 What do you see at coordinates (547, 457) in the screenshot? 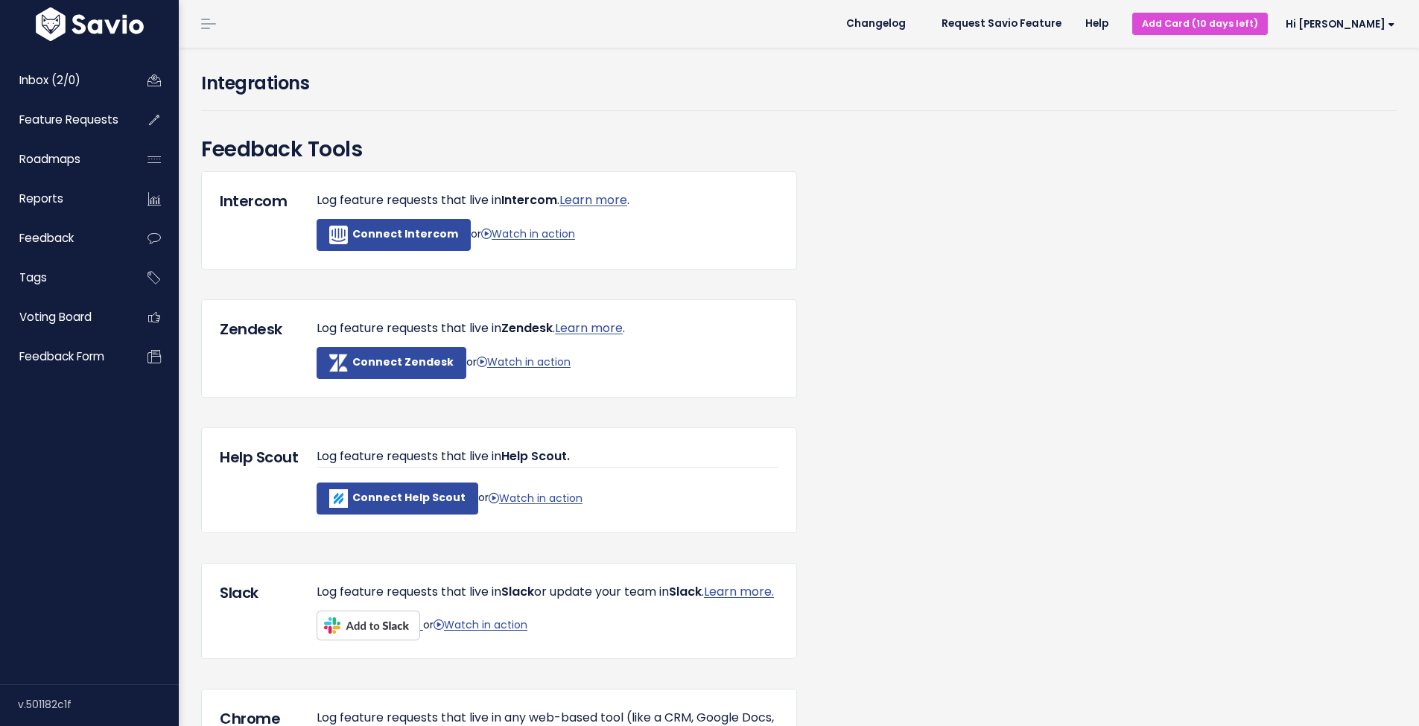
I see `p: Log feature requests that live in` at bounding box center [547, 457].